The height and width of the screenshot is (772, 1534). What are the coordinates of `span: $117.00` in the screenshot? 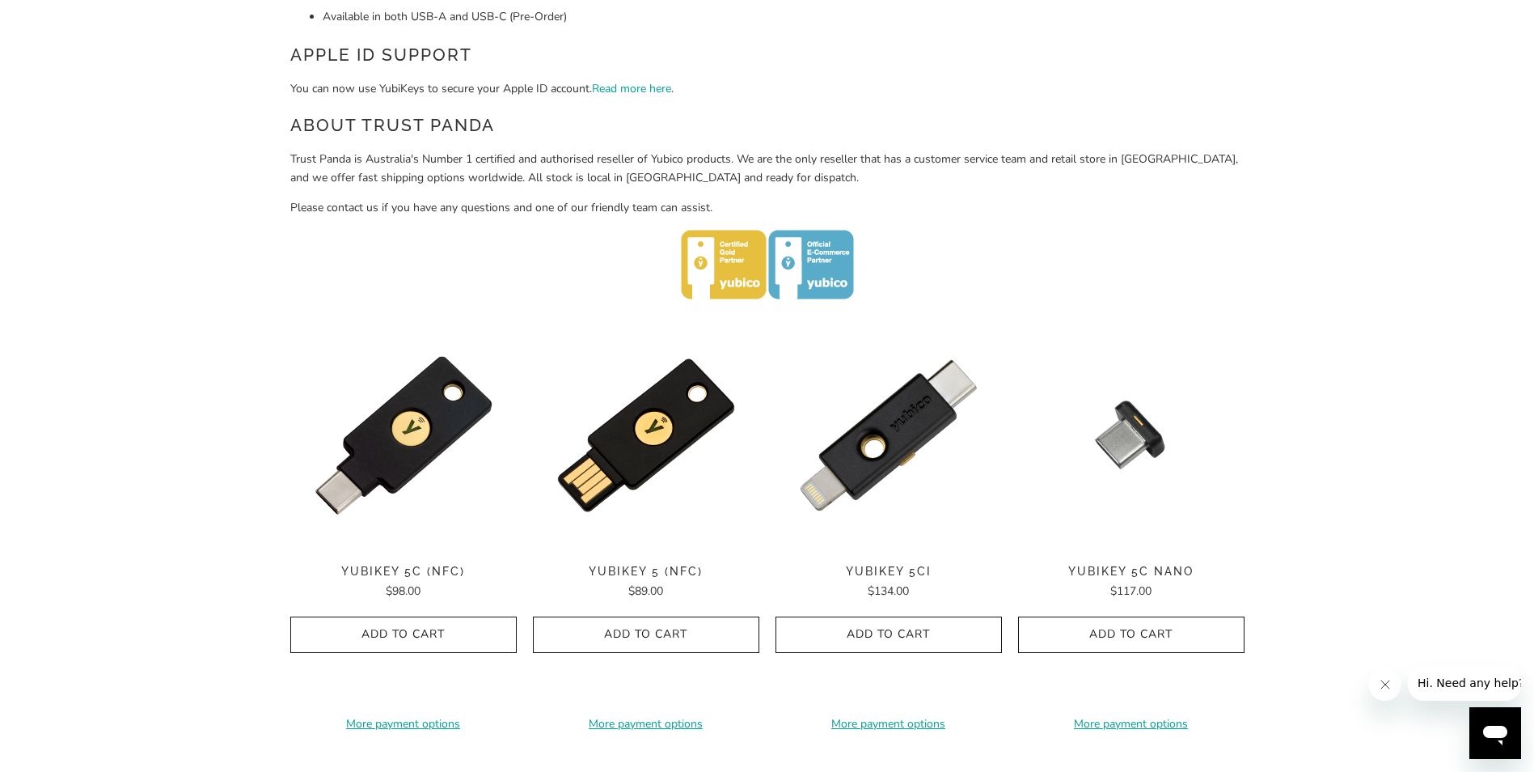 It's located at (1131, 590).